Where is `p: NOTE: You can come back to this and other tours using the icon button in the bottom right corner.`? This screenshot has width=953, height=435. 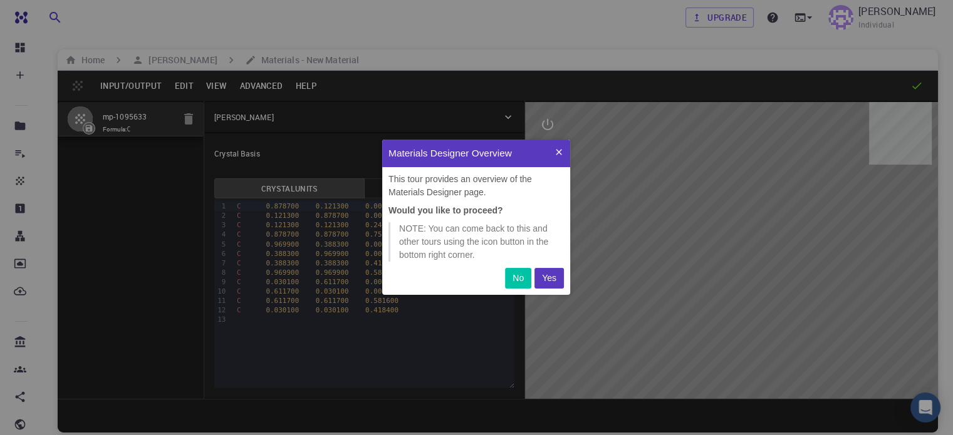 p: NOTE: You can come back to this and other tours using the icon button in the bottom right corner. is located at coordinates (477, 242).